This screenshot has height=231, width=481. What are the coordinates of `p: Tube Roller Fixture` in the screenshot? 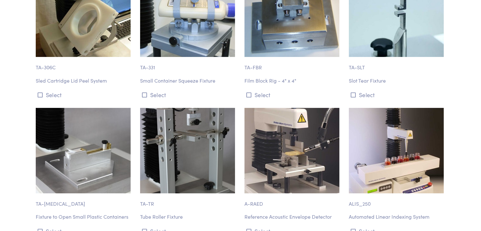 It's located at (188, 217).